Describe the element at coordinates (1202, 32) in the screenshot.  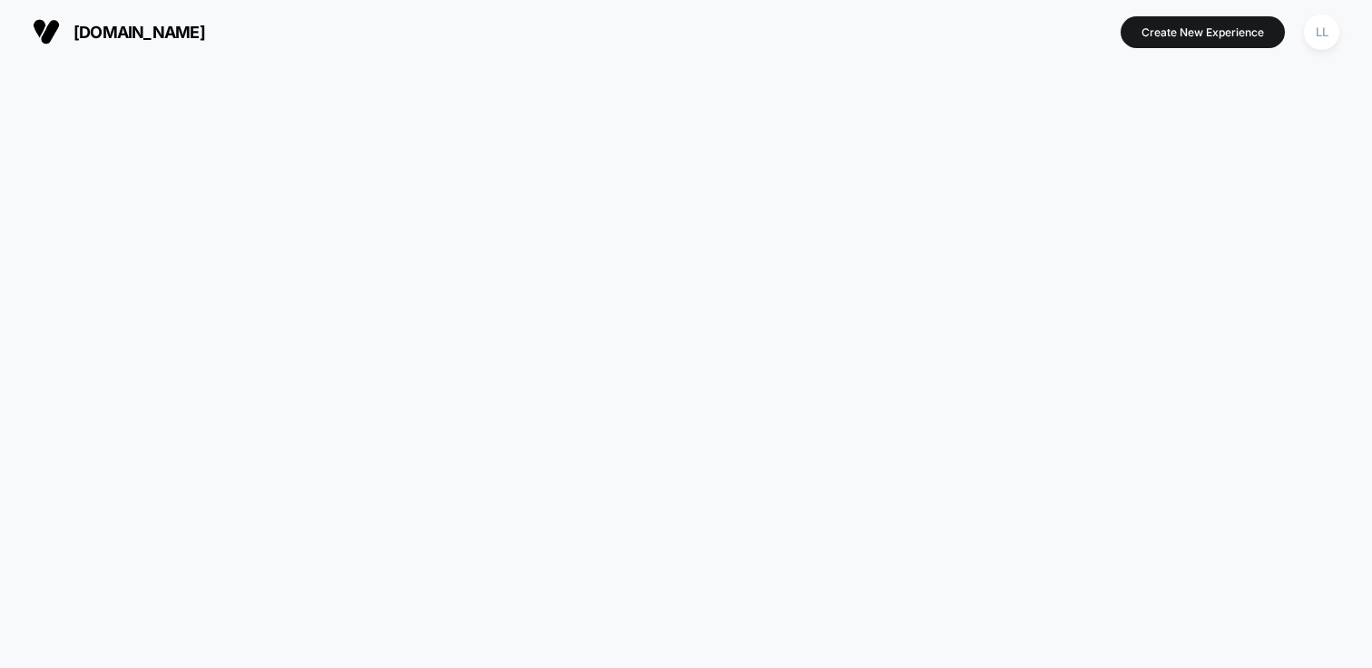
I see `button: Create New Experience` at that location.